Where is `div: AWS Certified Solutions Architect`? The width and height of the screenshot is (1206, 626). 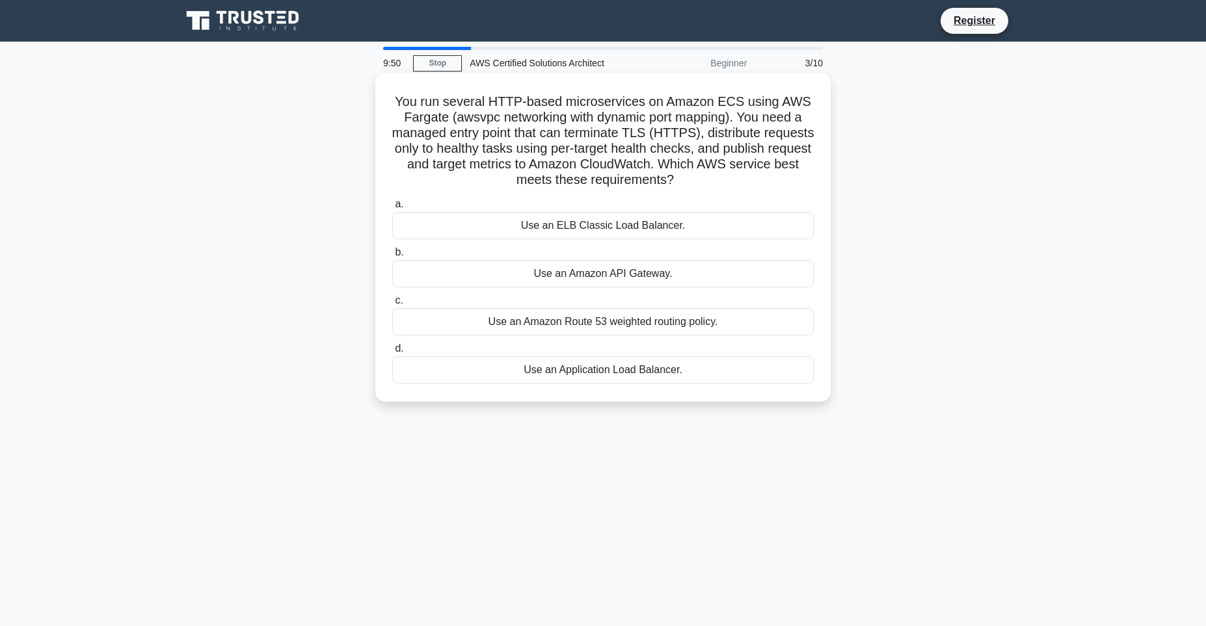 div: AWS Certified Solutions Architect is located at coordinates (551, 63).